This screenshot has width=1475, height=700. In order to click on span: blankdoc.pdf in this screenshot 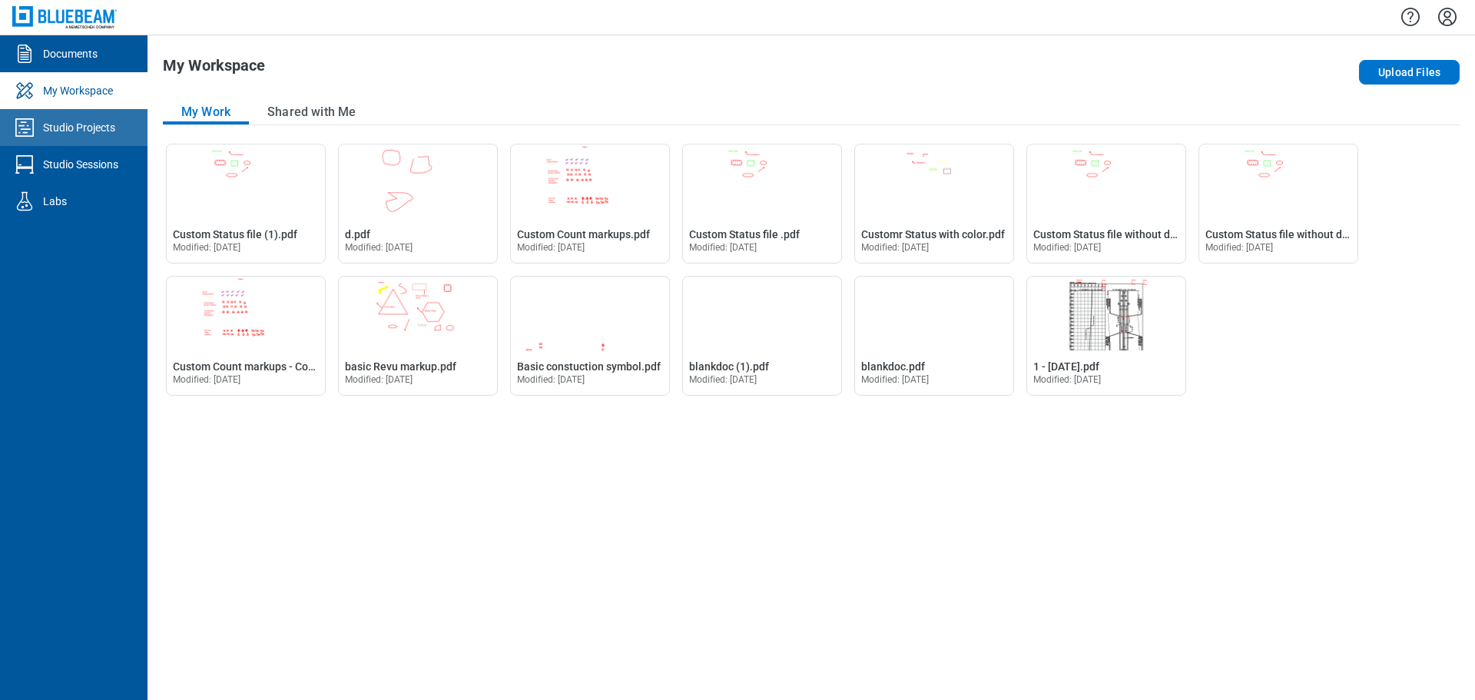, I will do `click(893, 366)`.